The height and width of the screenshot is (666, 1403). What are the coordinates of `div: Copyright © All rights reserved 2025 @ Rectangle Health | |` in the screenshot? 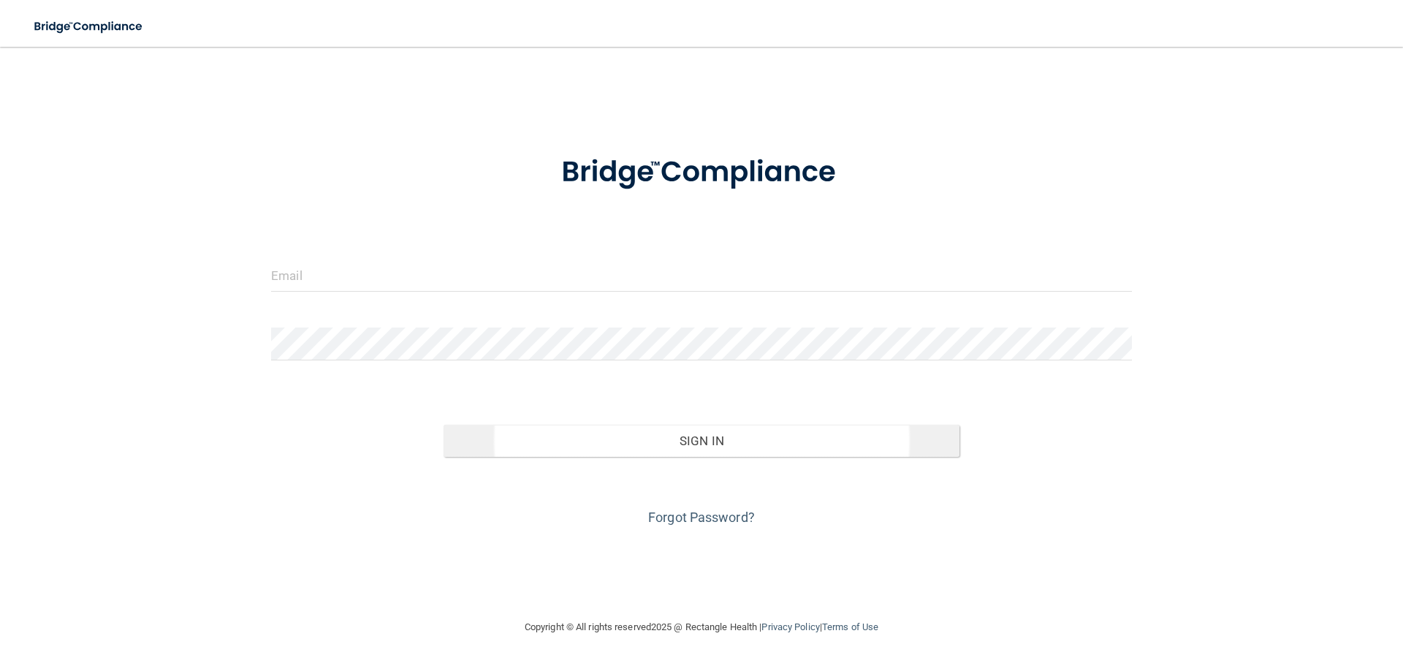 It's located at (701, 627).